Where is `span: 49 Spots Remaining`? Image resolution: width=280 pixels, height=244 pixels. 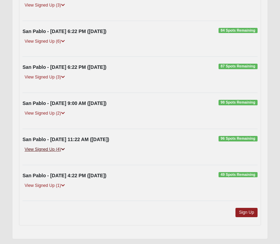 span: 49 Spots Remaining is located at coordinates (238, 175).